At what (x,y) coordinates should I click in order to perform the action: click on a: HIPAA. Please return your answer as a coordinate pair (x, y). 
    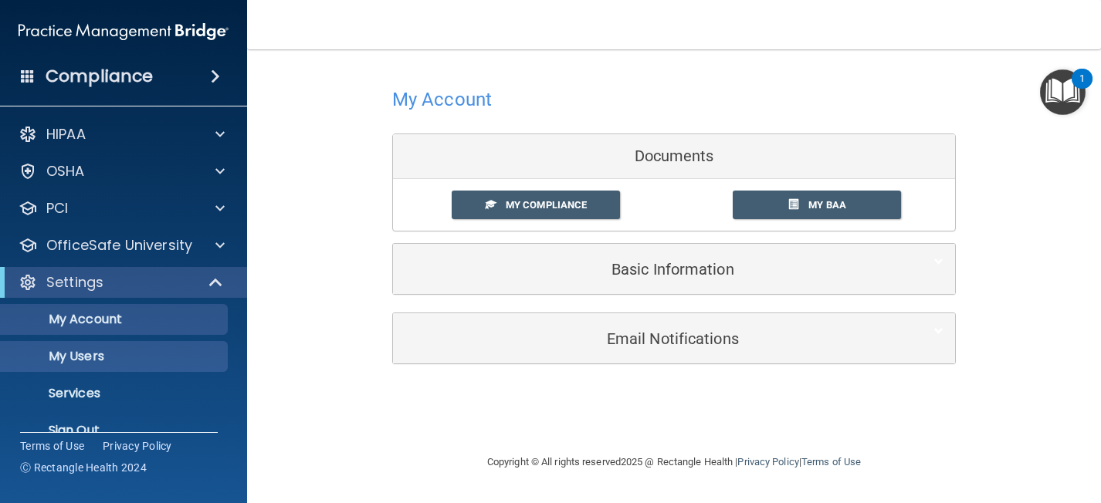
    Looking at the image, I should click on (121, 134).